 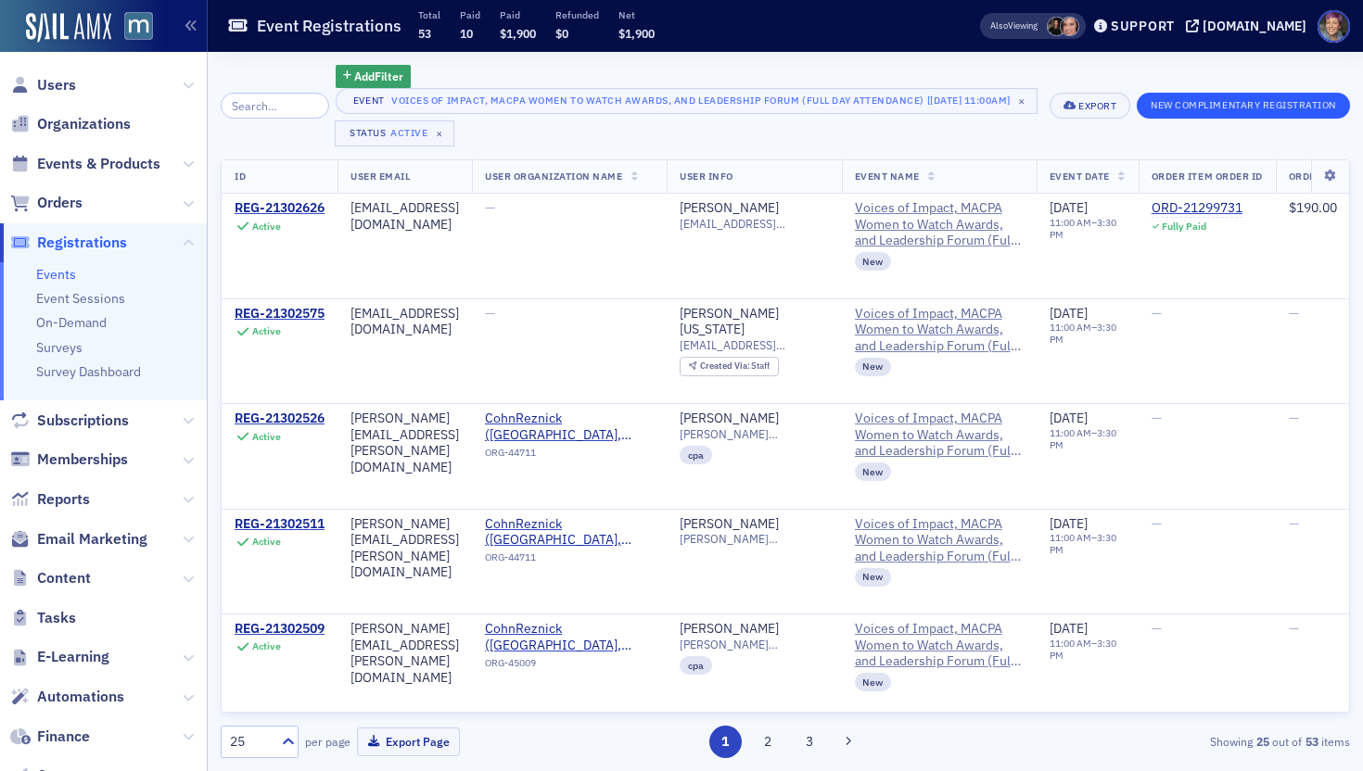 What do you see at coordinates (395, 133) in the screenshot?
I see `button: StatusActive×` at bounding box center [395, 133].